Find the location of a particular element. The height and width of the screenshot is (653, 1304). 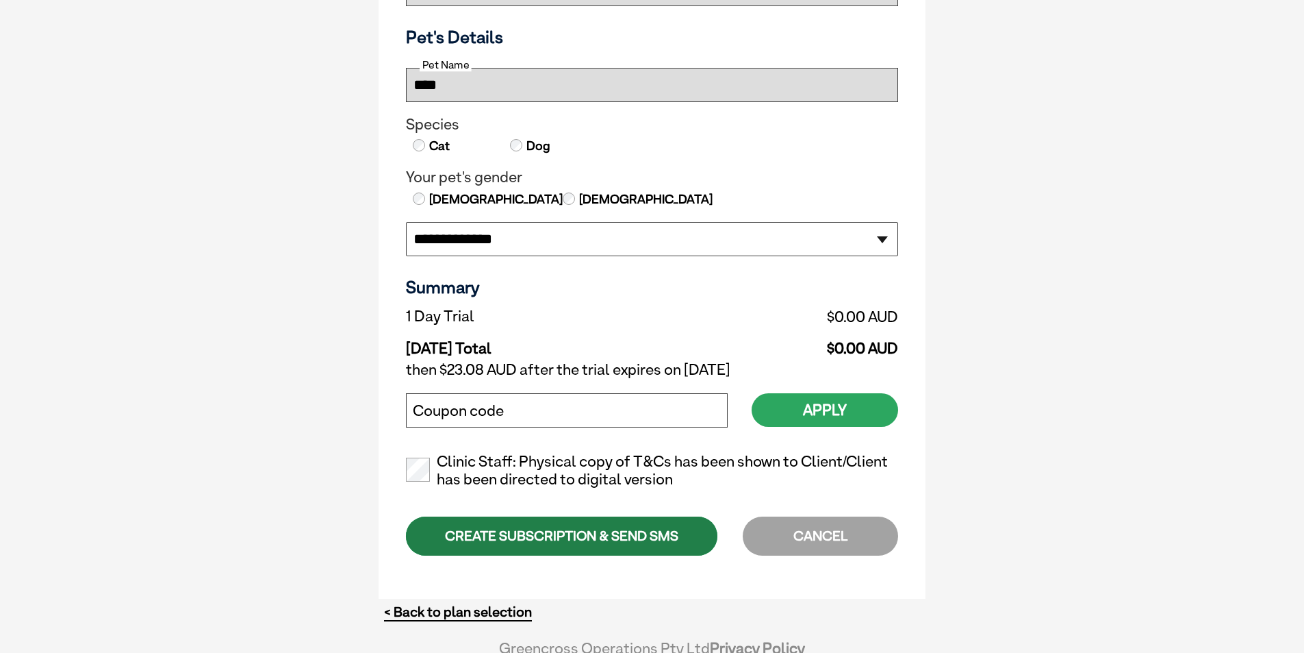

a: < Back to plan selection is located at coordinates (458, 611).